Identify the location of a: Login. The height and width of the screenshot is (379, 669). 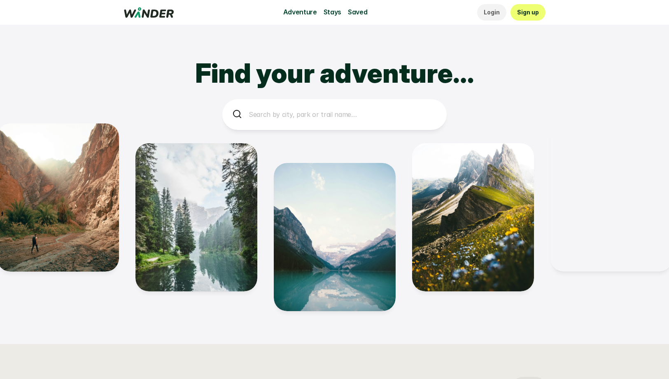
(491, 12).